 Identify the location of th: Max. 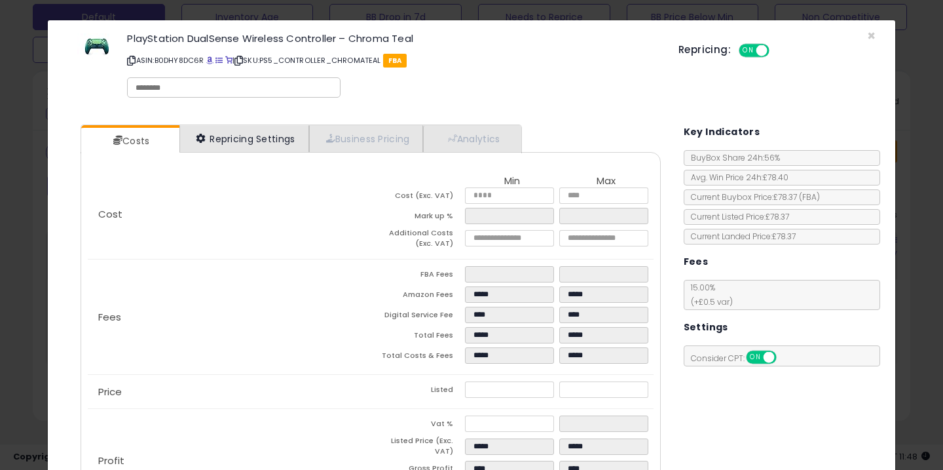
(606, 181).